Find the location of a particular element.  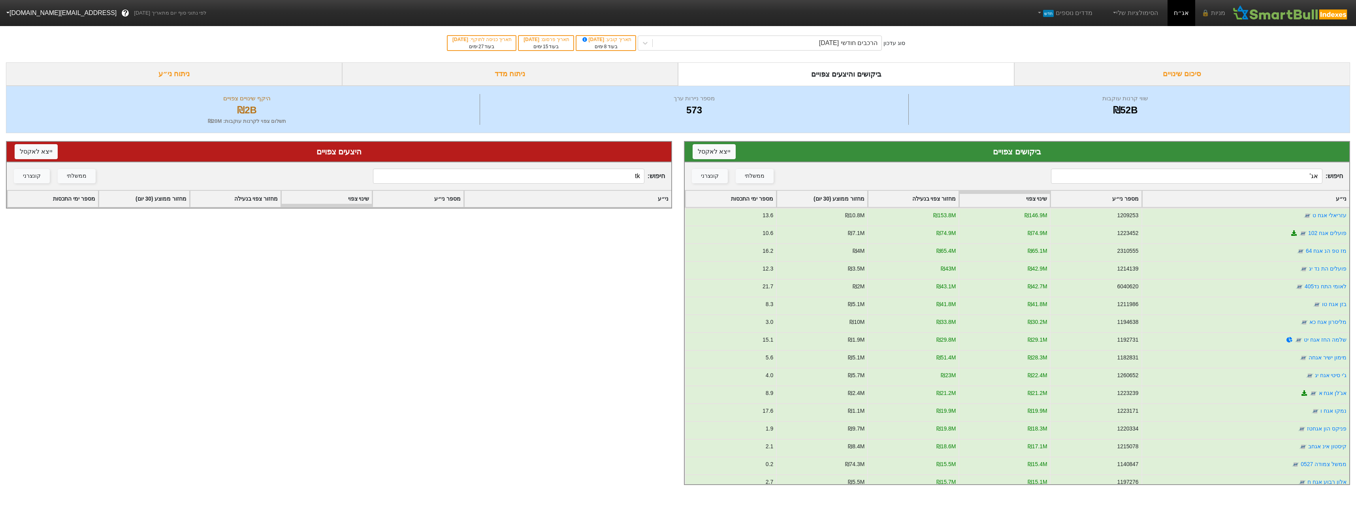

a: מימון ישיר אגחה is located at coordinates (1327, 357).